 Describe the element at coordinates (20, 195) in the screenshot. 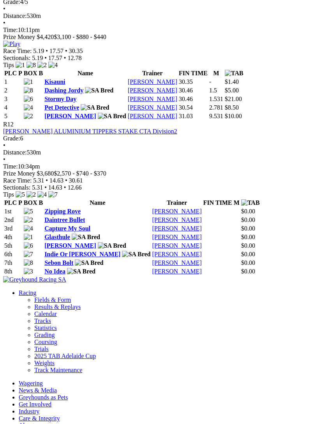

I see `img: 5` at that location.